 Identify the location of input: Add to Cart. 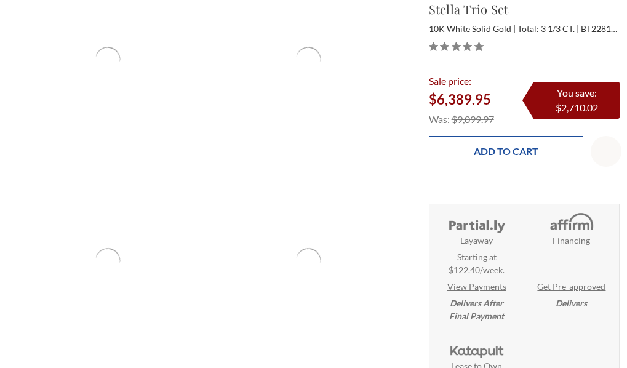
(506, 151).